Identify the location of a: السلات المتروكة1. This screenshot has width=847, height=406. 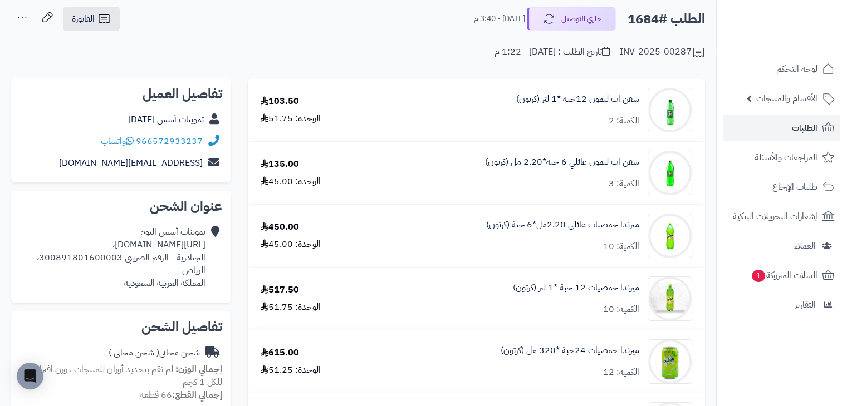
(782, 276).